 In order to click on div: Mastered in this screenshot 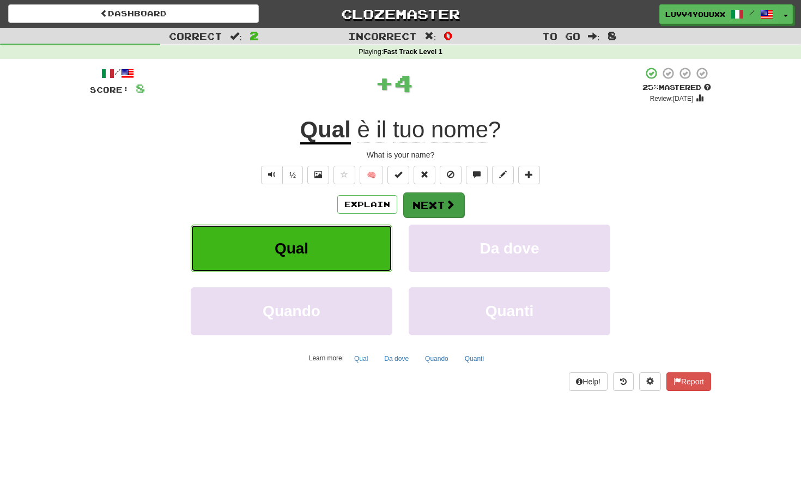, I will do `click(676, 88)`.